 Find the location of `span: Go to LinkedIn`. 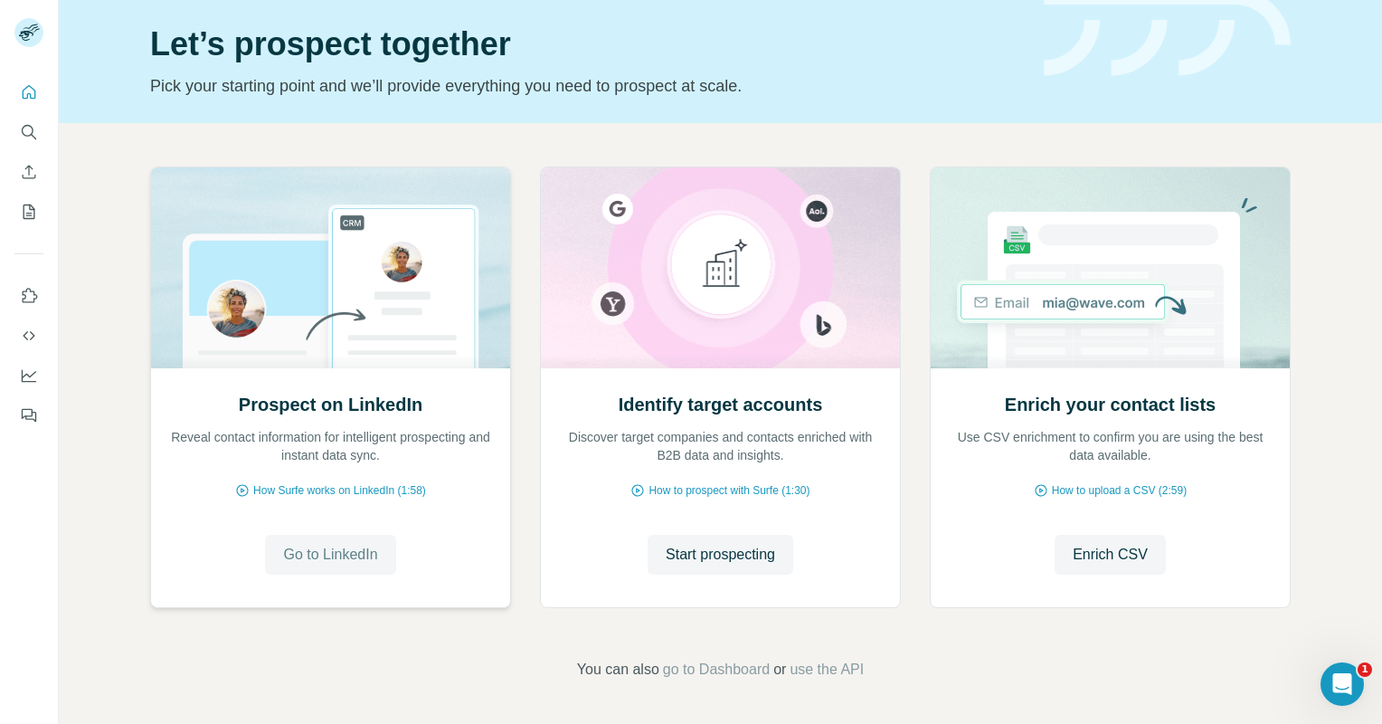

span: Go to LinkedIn is located at coordinates (330, 554).